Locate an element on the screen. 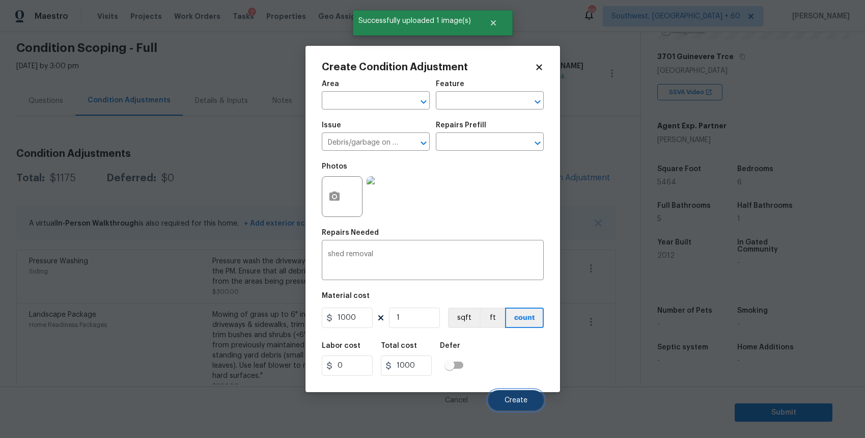 The image size is (865, 438). button: Create is located at coordinates (516, 400).